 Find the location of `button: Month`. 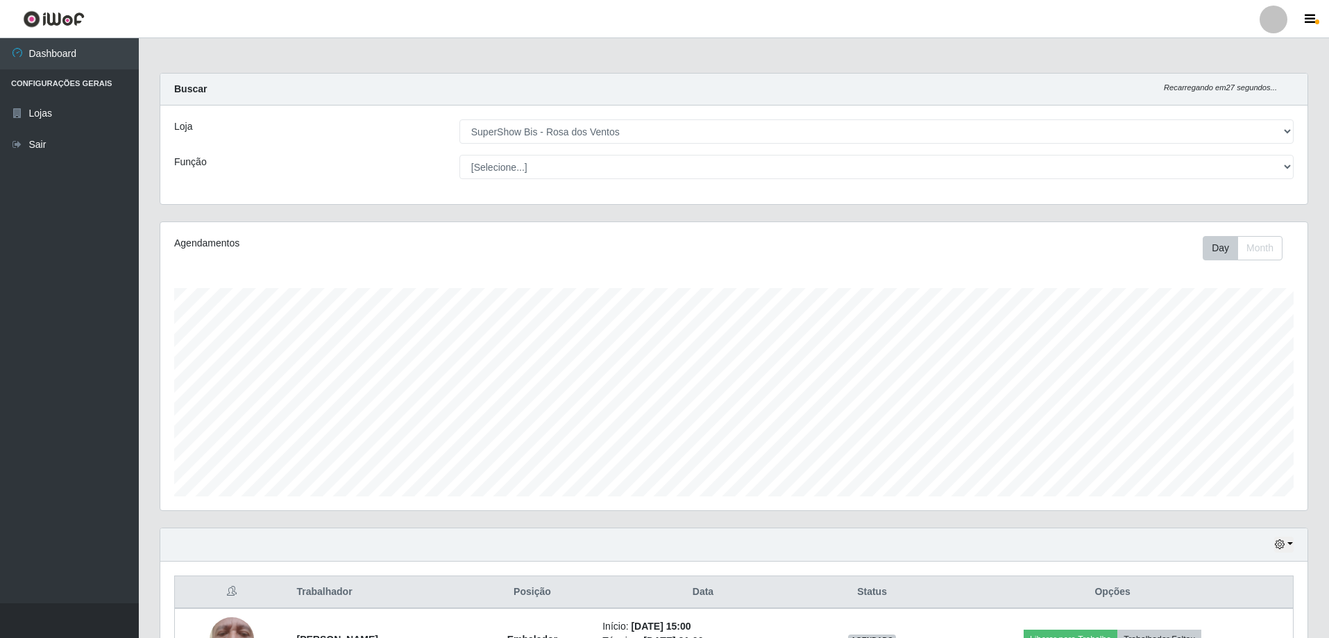

button: Month is located at coordinates (1259, 248).